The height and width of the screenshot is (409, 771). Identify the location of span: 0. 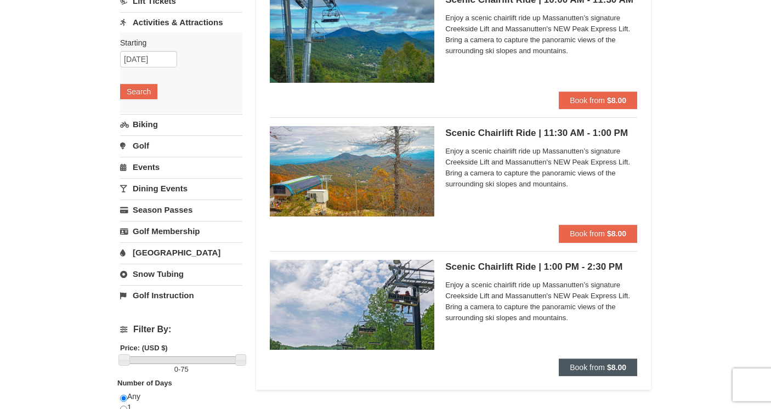
(176, 369).